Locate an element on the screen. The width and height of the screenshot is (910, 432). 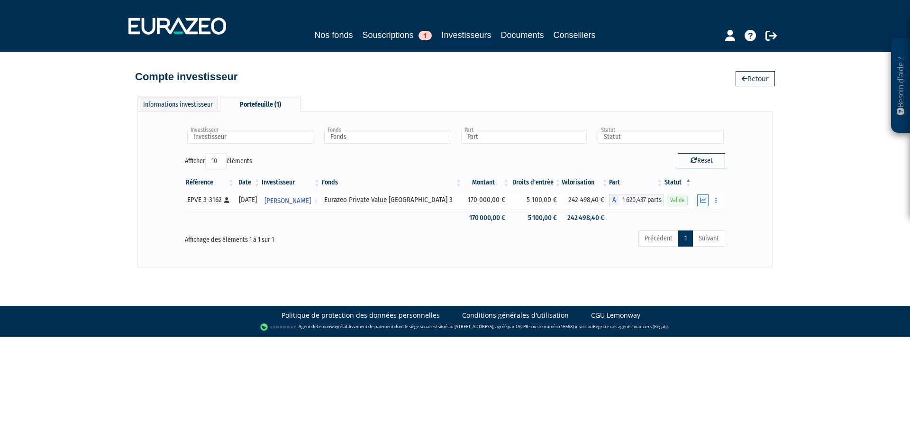
span: Valide is located at coordinates (677, 200).